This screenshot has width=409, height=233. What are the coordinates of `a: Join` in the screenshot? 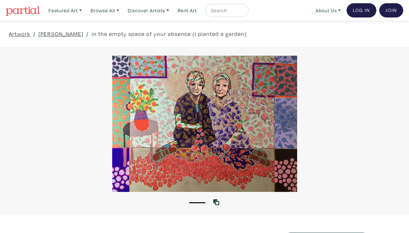 It's located at (391, 10).